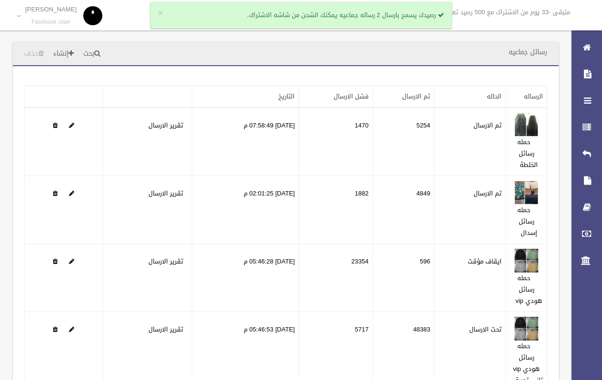  I want to click on div: رصيدك يسمح بارسال 2 رساله جماعيه يمكنك الشحن من شاشه الاشتراك., so click(301, 15).